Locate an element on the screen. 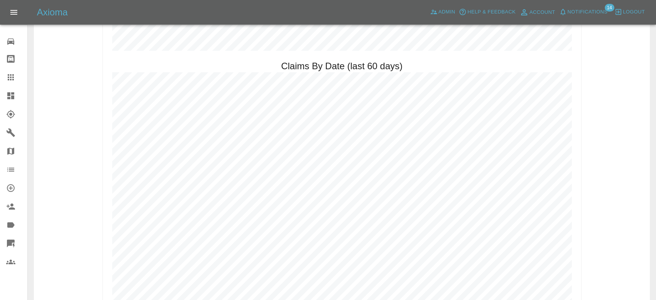 Image resolution: width=656 pixels, height=300 pixels. h5: Axioma is located at coordinates (52, 12).